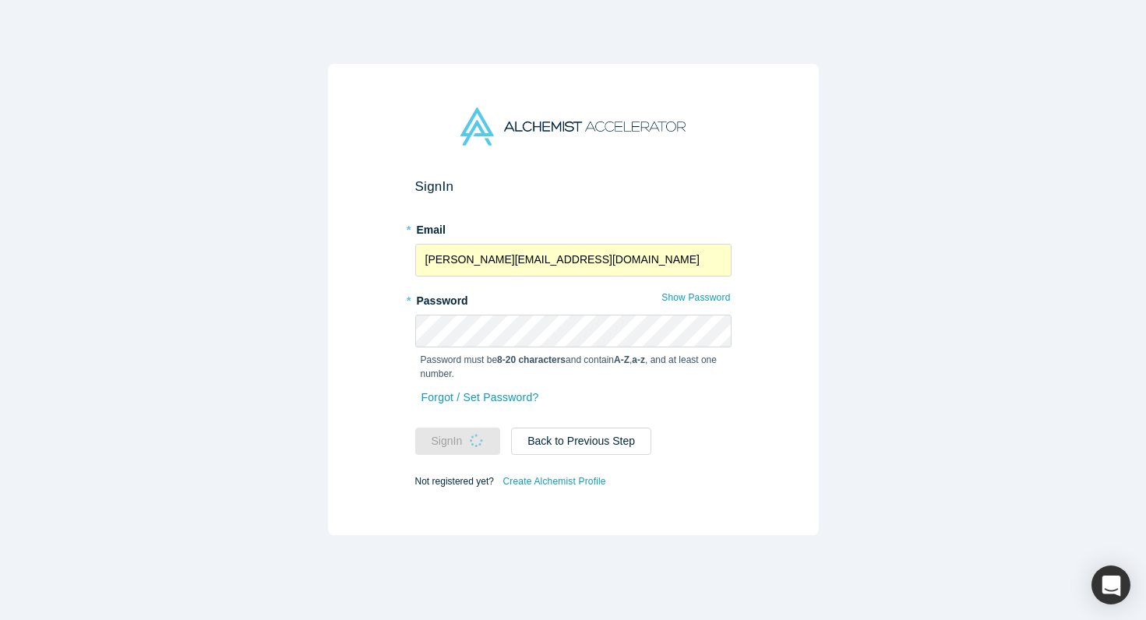 The image size is (1146, 620). Describe the element at coordinates (458, 441) in the screenshot. I see `button: SignIn` at that location.